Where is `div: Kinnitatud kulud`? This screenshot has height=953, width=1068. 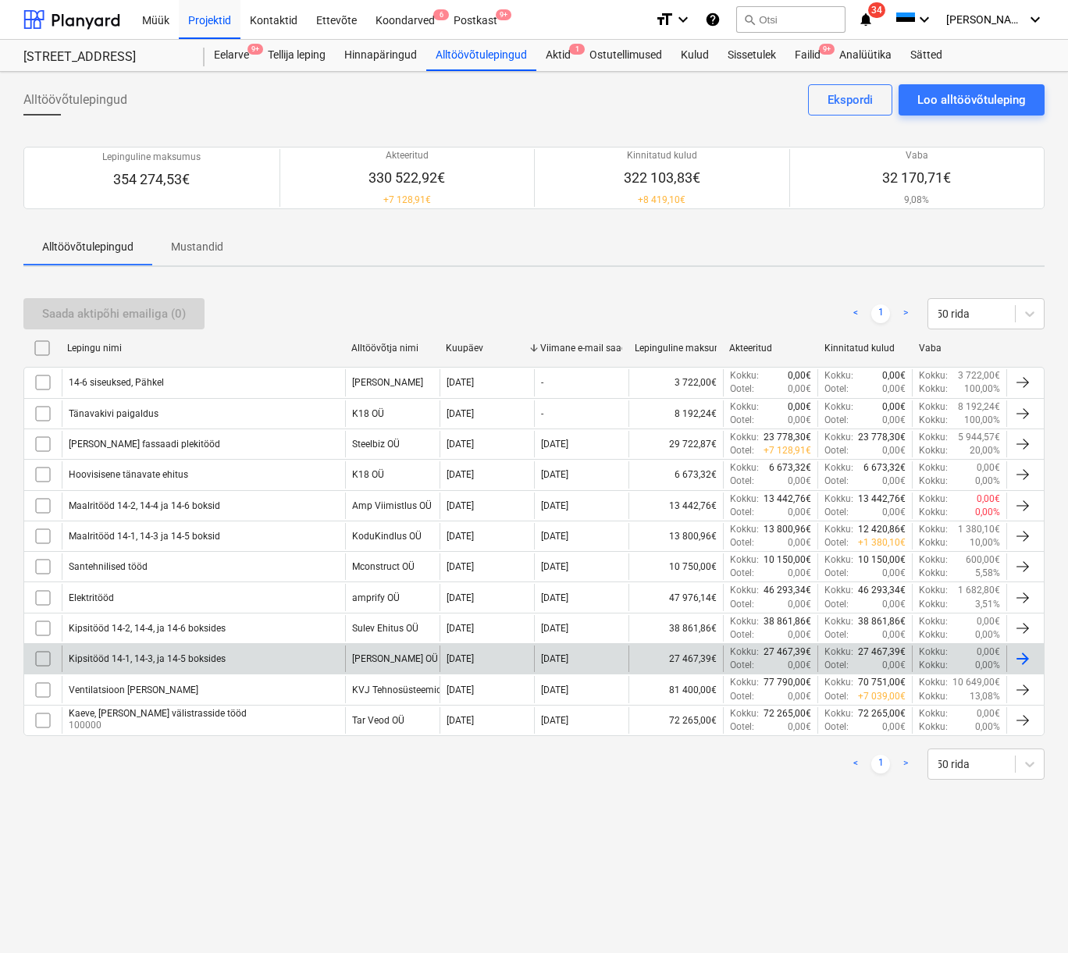 div: Kinnitatud kulud is located at coordinates (865, 348).